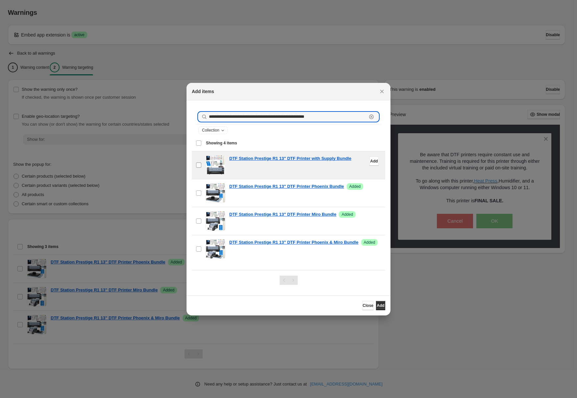 The image size is (577, 398). What do you see at coordinates (215, 165) in the screenshot?
I see `img: DTF Station Prestige R1 13" DTF Printer with Supply Bundle` at bounding box center [215, 165].